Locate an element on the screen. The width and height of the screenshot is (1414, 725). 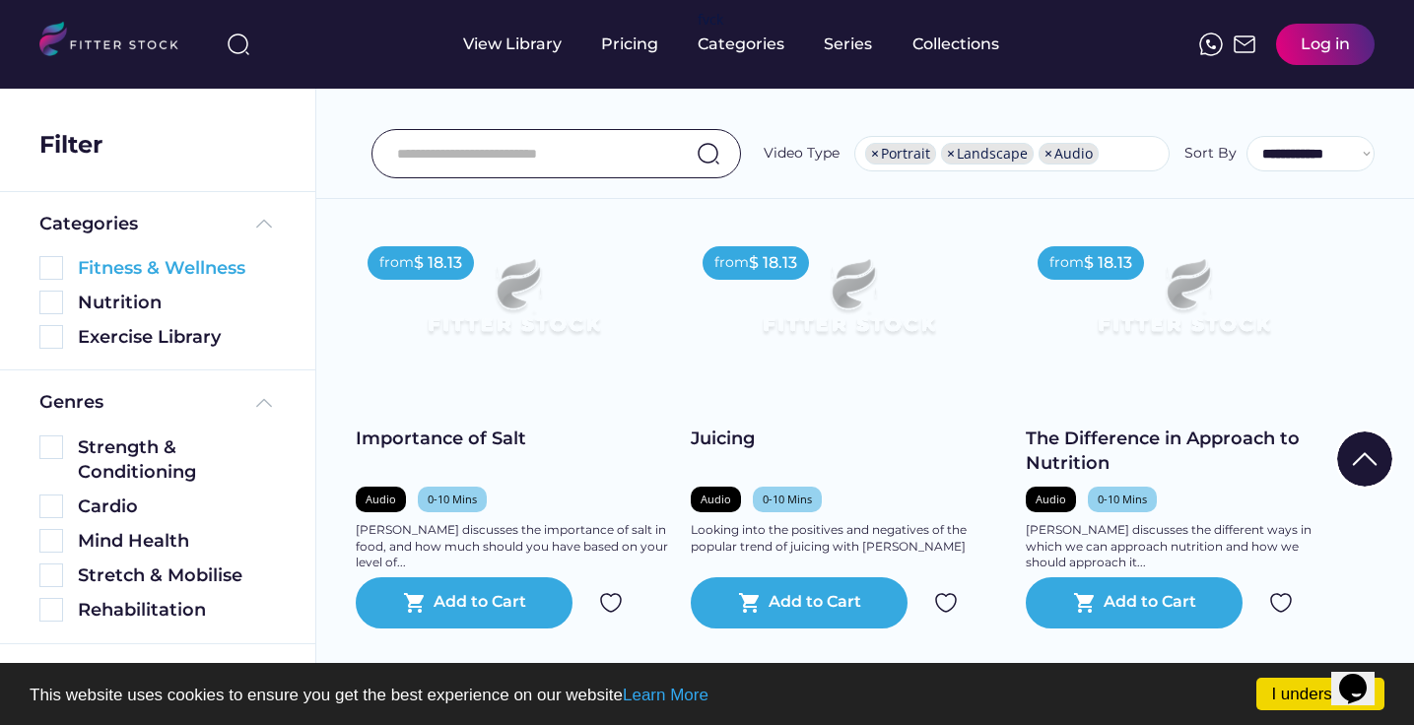
div: Nutrition is located at coordinates (176, 303).